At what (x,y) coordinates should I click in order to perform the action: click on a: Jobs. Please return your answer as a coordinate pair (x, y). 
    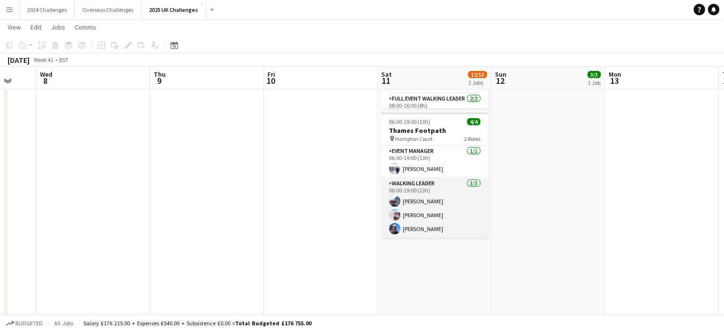
    Looking at the image, I should click on (58, 27).